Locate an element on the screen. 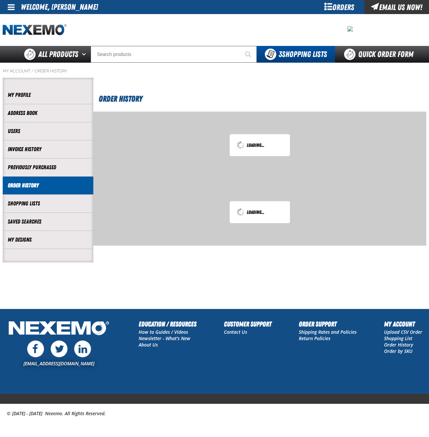 The width and height of the screenshot is (429, 437). h2: My Account is located at coordinates (403, 324).